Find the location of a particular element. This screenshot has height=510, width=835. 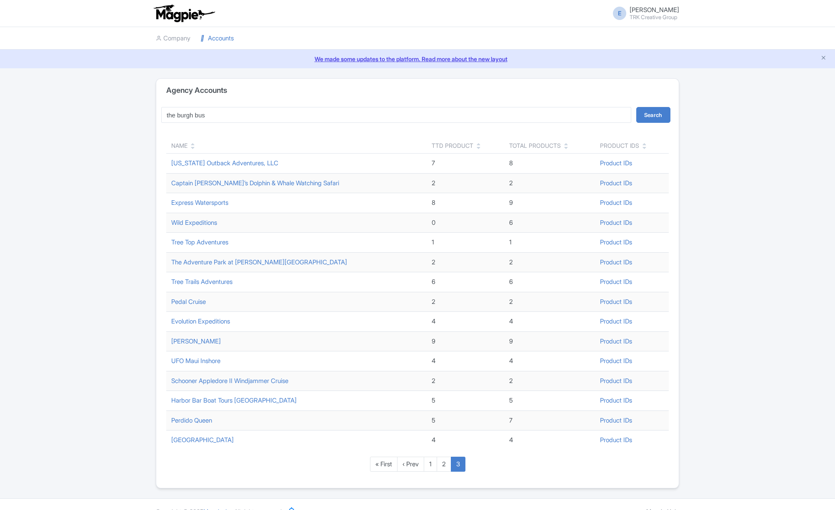

small: TRK Creative Group is located at coordinates (654, 17).